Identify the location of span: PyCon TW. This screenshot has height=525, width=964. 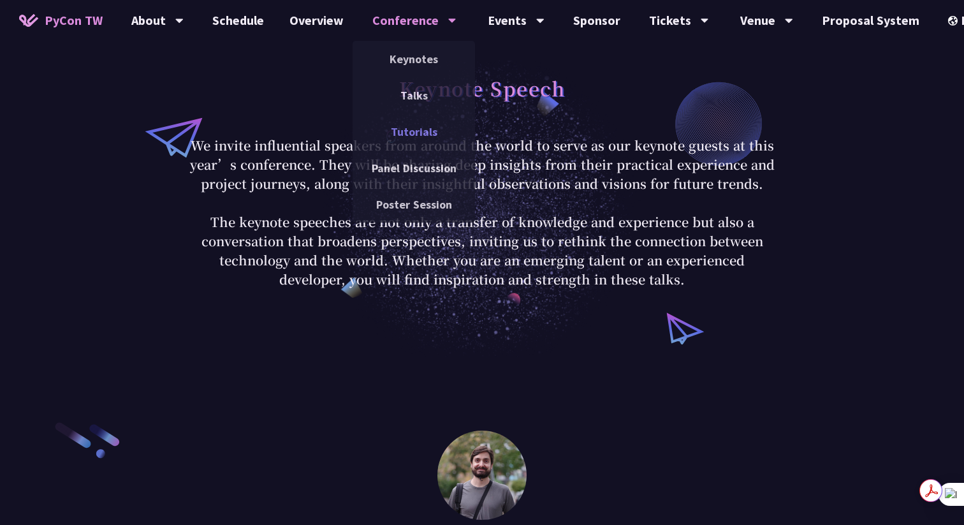
(73, 20).